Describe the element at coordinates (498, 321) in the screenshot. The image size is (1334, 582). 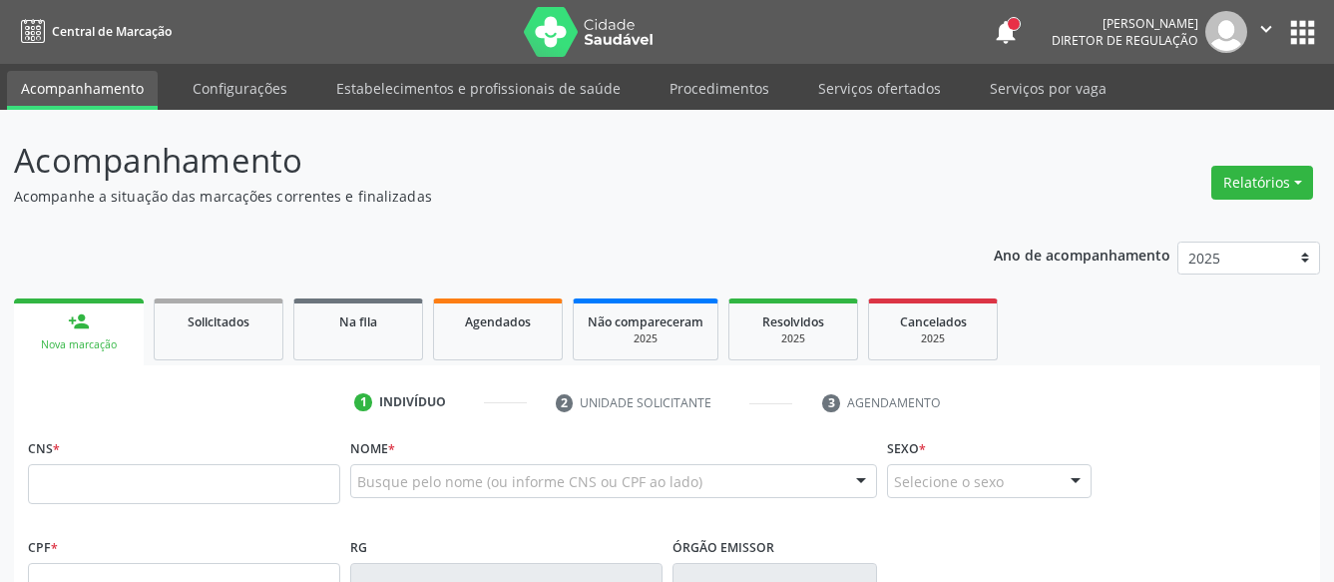
I see `span: Agendados` at that location.